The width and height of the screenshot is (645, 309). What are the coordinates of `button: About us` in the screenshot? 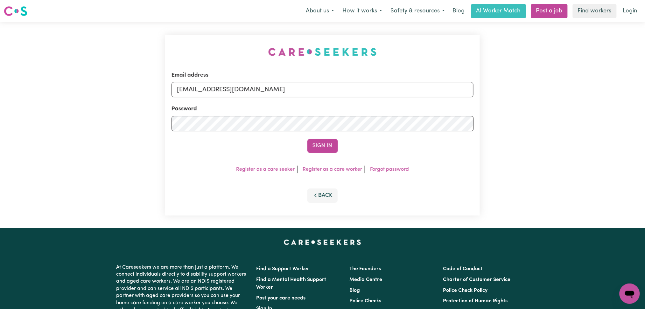 It's located at (320, 11).